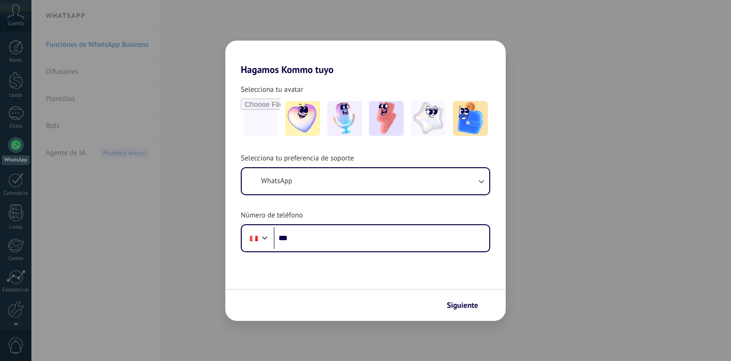  What do you see at coordinates (429, 119) in the screenshot?
I see `img: -4.jpeg` at bounding box center [429, 119].